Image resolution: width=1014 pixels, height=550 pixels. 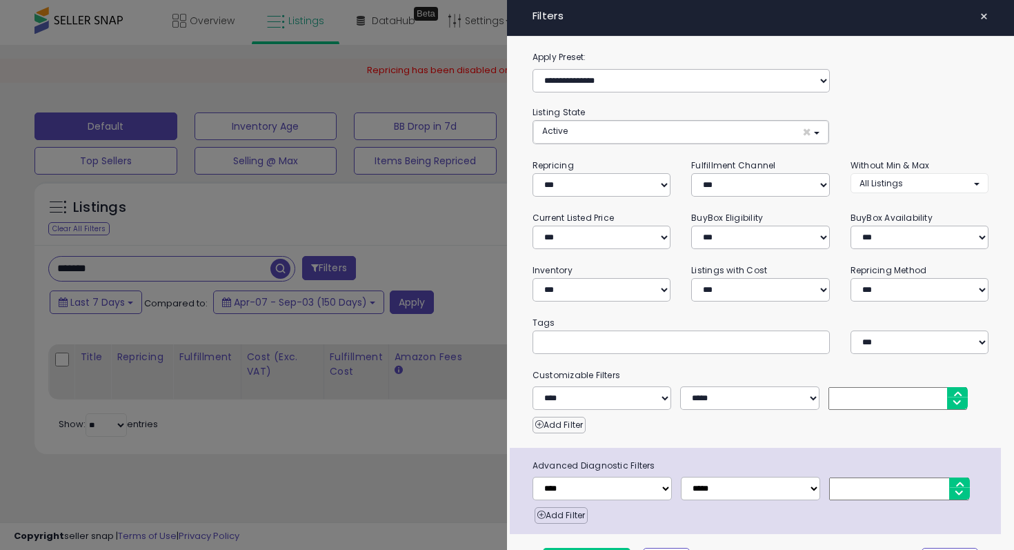 What do you see at coordinates (761, 323) in the screenshot?
I see `small: Tags` at bounding box center [761, 323].